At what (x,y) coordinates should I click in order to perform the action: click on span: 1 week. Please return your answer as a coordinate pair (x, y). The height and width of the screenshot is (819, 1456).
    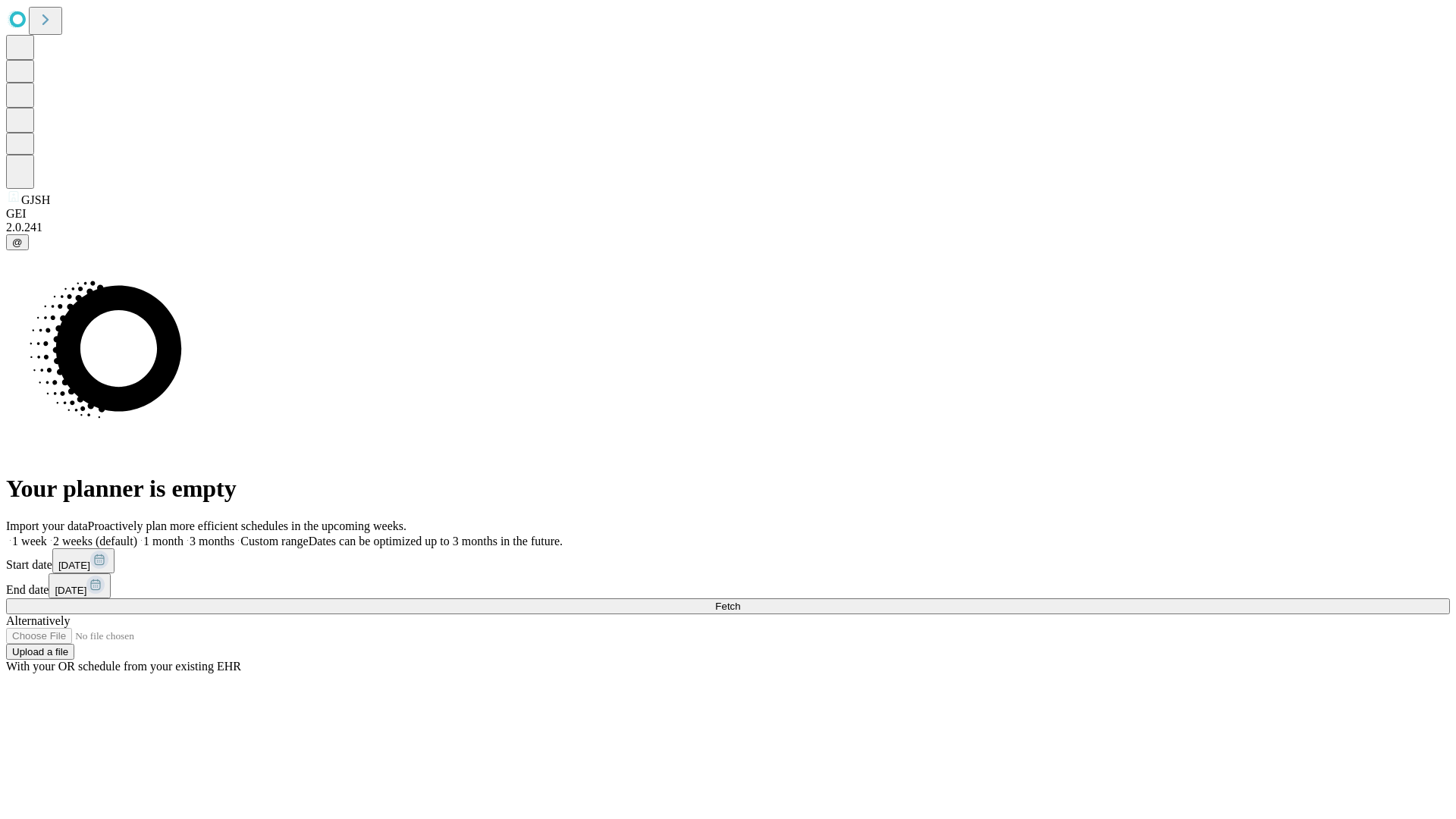
    Looking at the image, I should click on (29, 541).